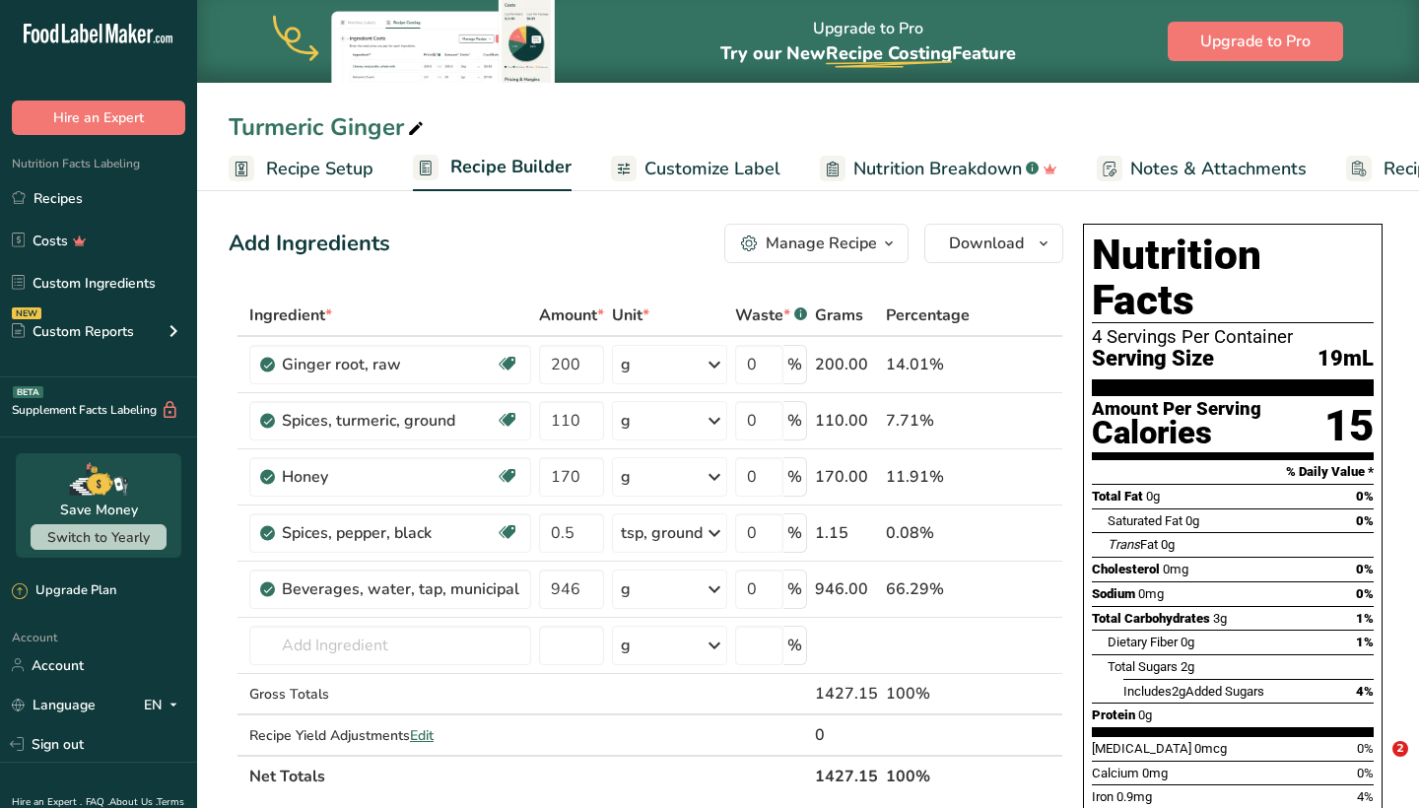 This screenshot has height=808, width=1419. I want to click on div: Add Ingredients, so click(309, 243).